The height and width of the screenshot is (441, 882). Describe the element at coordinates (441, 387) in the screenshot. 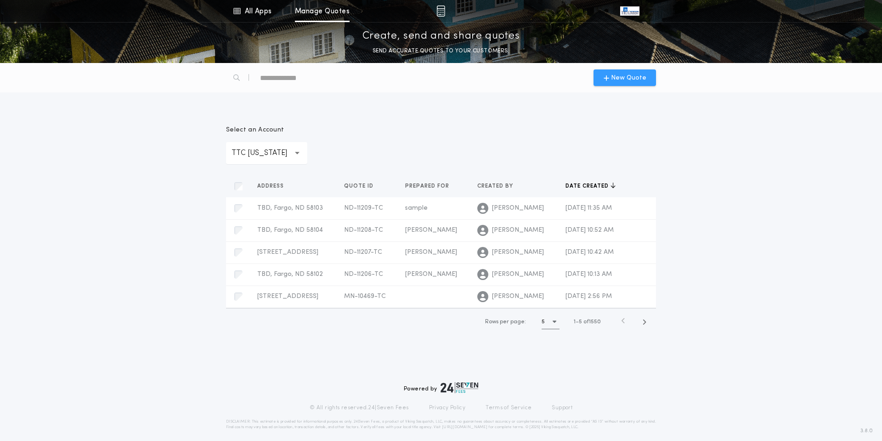

I see `div: Powered by` at that location.